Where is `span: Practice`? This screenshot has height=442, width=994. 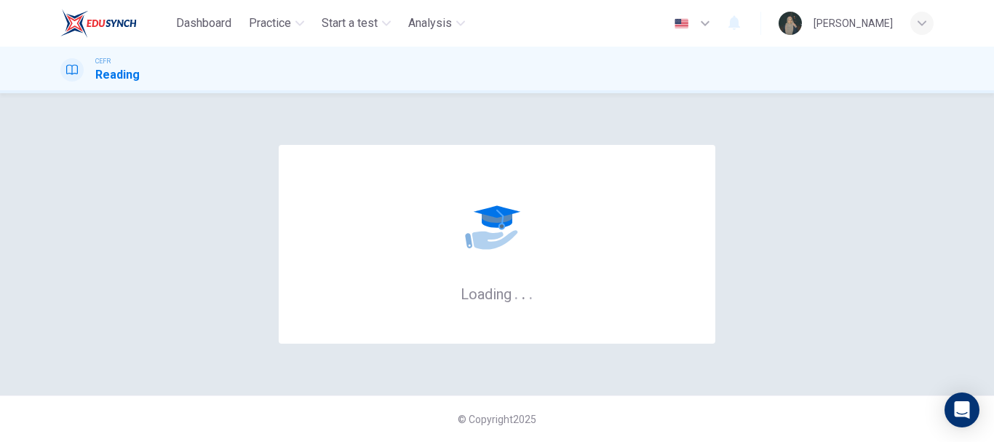 span: Practice is located at coordinates (270, 23).